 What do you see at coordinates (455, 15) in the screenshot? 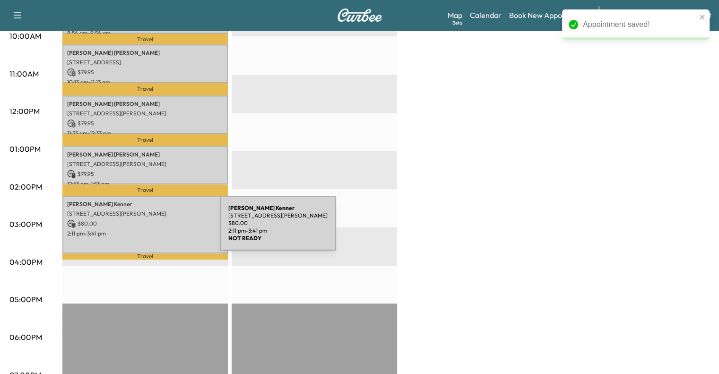
I see `a: MapBeta` at bounding box center [455, 15].